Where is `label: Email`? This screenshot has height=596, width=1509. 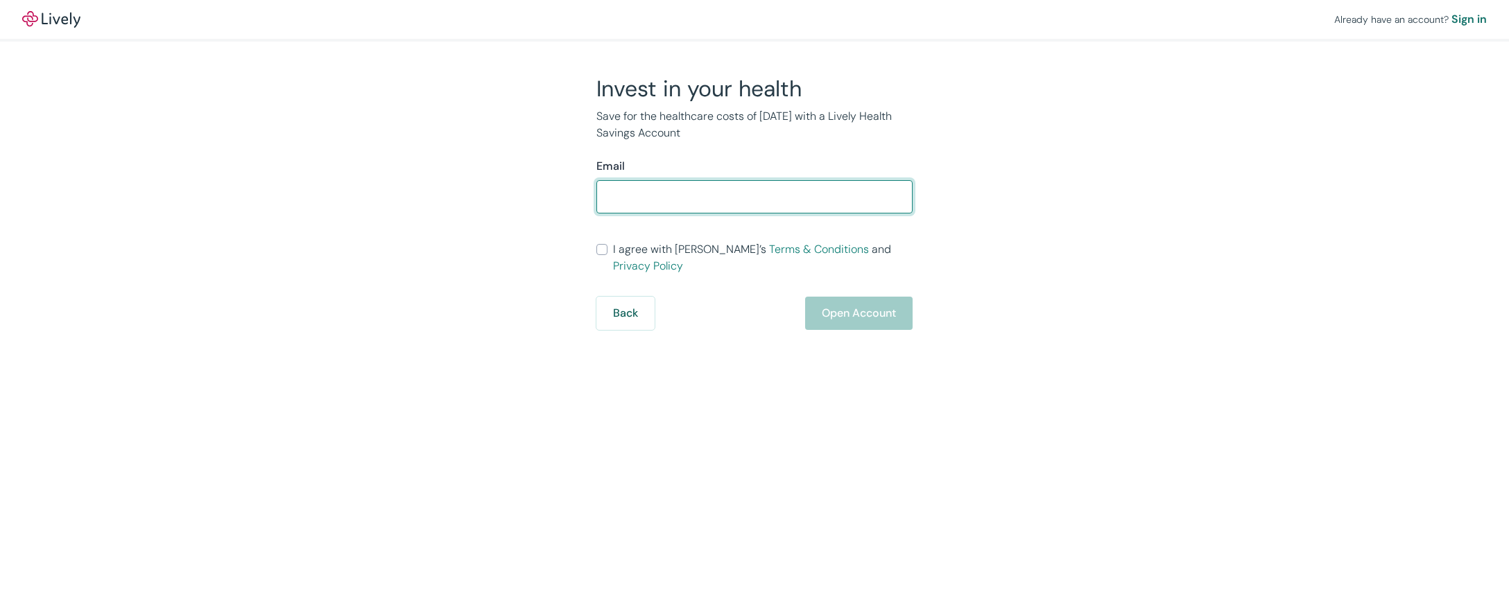 label: Email is located at coordinates (610, 166).